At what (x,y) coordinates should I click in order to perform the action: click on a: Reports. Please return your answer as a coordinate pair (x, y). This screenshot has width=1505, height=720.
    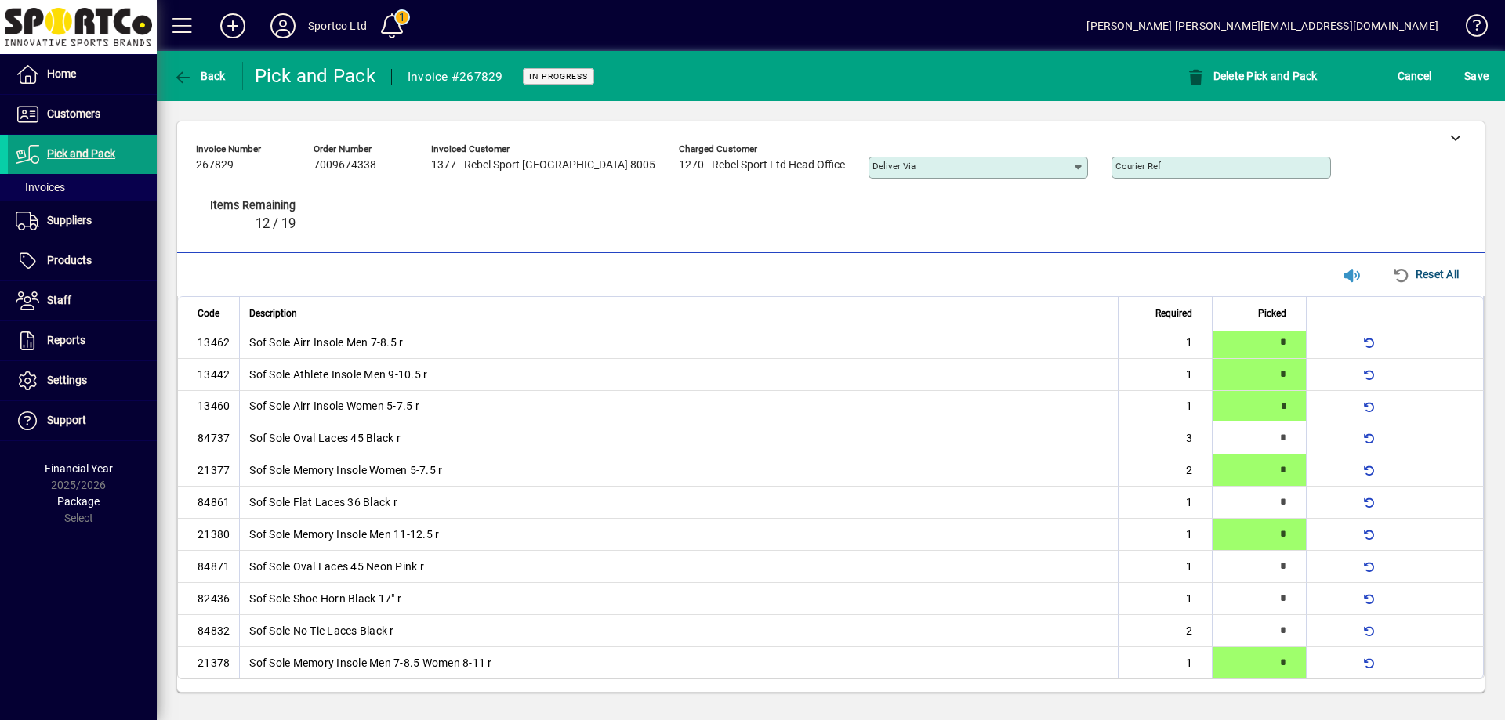
    Looking at the image, I should click on (82, 341).